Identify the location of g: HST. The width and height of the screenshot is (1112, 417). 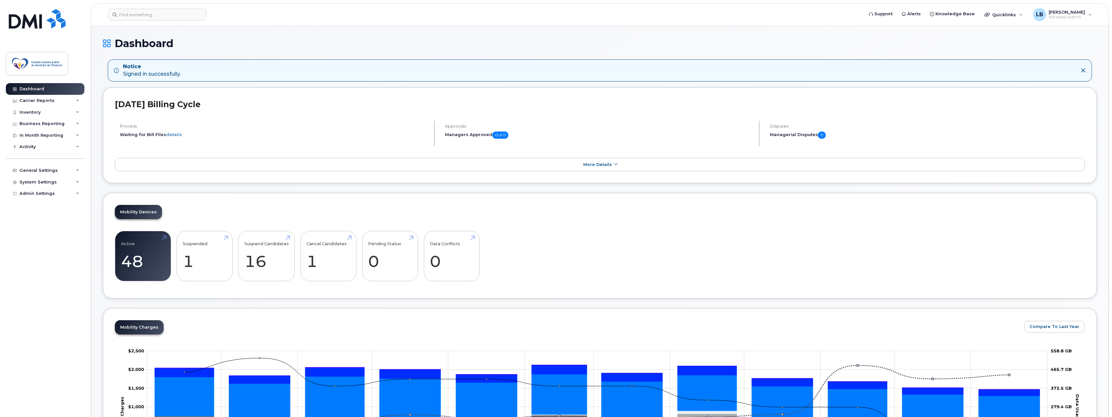
(597, 380).